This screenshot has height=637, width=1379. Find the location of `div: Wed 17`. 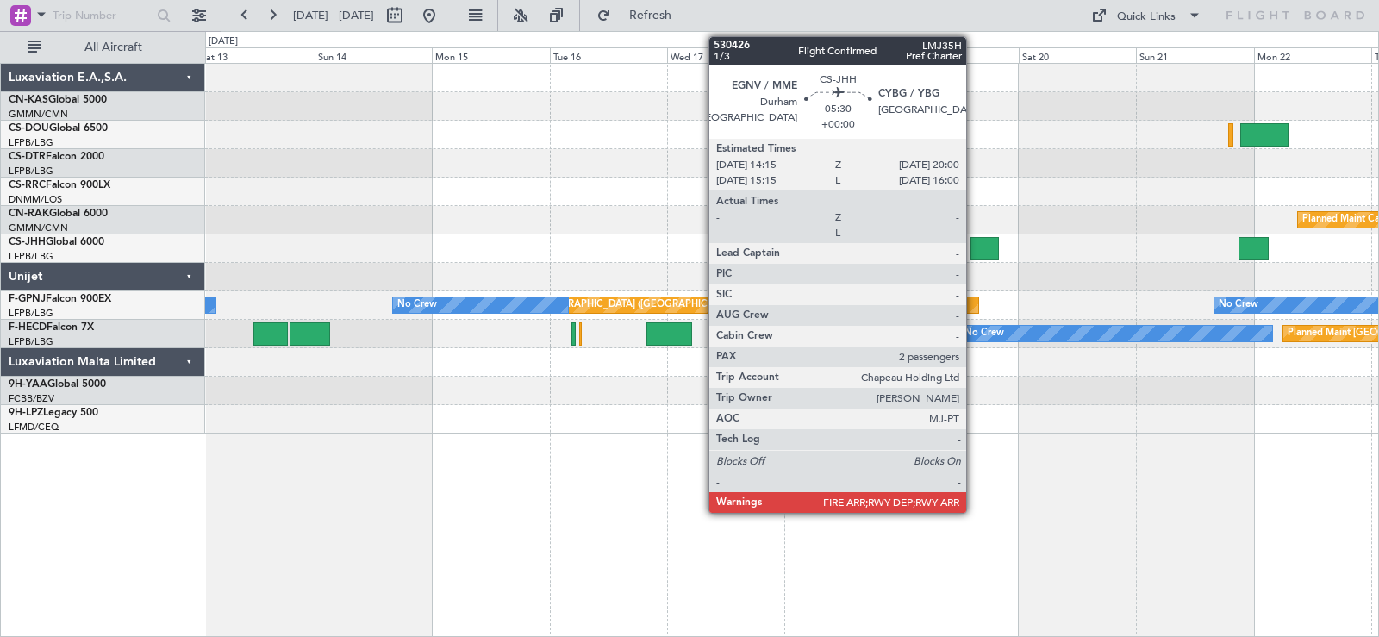

div: Wed 17 is located at coordinates (726, 55).